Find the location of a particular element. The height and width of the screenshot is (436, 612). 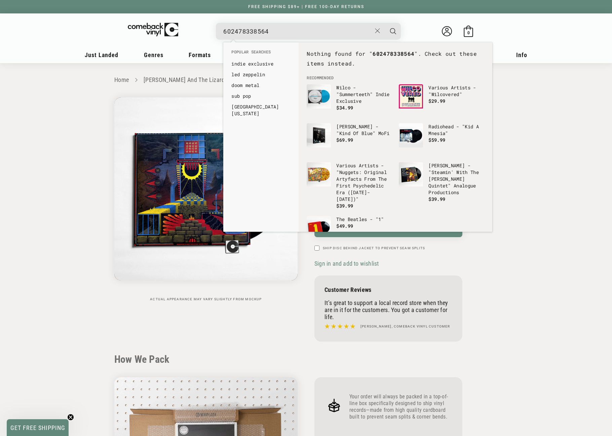

li: Popular Searches is located at coordinates (261, 54).